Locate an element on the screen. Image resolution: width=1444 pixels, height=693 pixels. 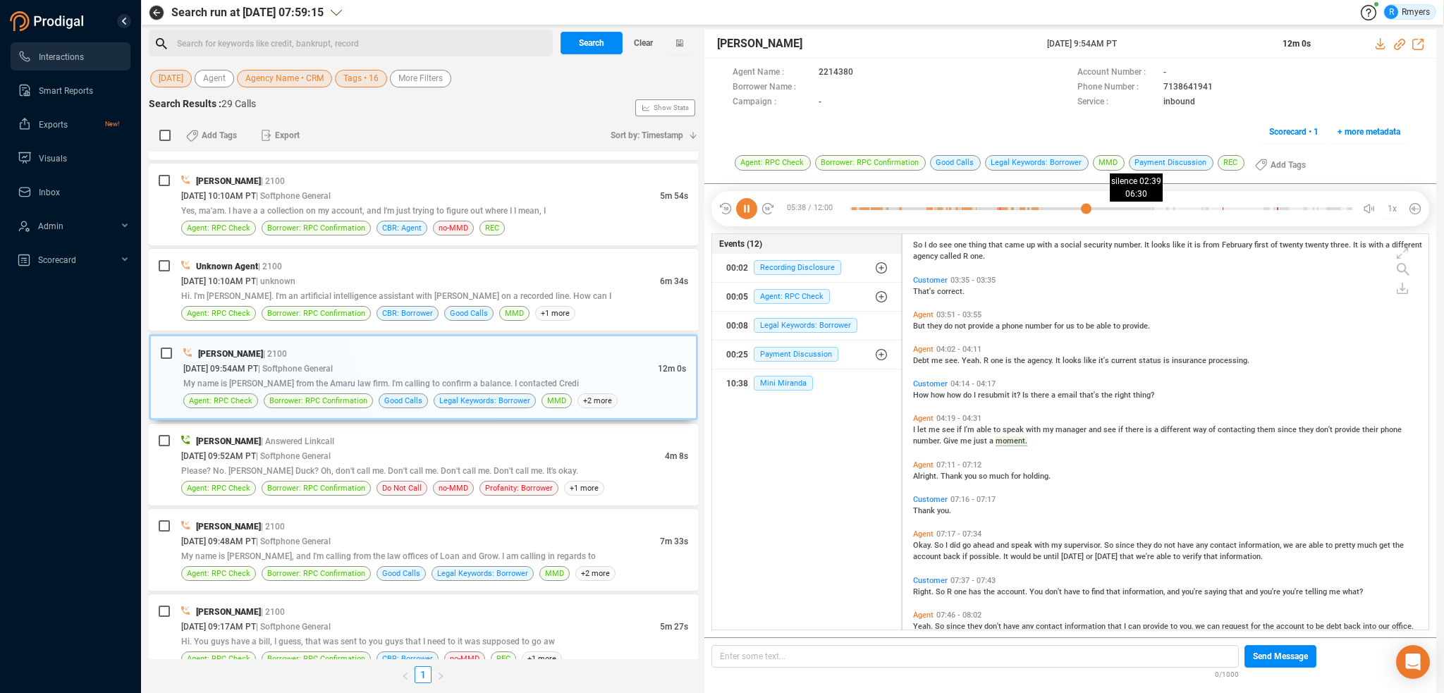
span: you is located at coordinates (972, 476).